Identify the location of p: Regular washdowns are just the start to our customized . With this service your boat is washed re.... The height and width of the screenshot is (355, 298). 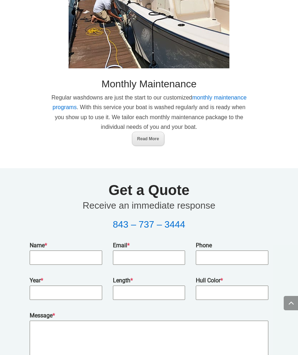
(149, 112).